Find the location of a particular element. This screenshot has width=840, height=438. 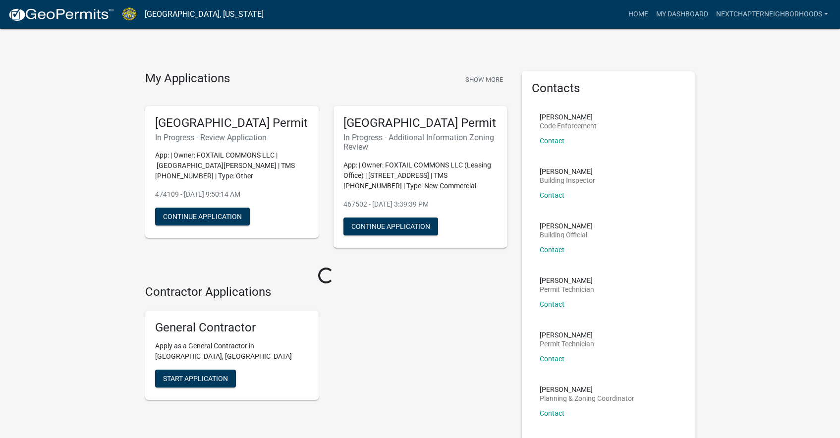

a: My Dashboard is located at coordinates (682, 14).